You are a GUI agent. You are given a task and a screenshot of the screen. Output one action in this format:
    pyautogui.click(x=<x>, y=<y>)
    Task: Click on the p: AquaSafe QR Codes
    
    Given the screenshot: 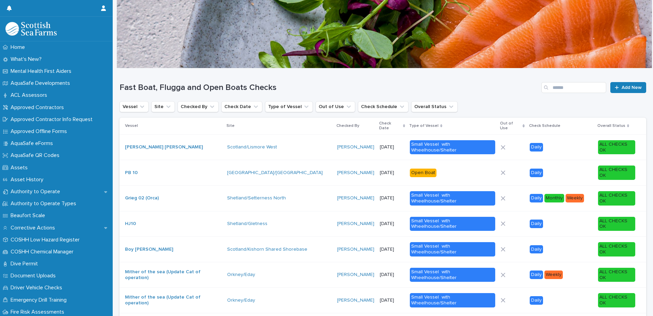 What is the action you would take?
    pyautogui.click(x=36, y=155)
    